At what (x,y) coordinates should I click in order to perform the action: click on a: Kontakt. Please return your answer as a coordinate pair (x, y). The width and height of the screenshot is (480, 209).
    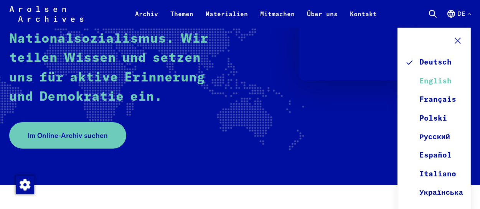
    Looking at the image, I should click on (363, 18).